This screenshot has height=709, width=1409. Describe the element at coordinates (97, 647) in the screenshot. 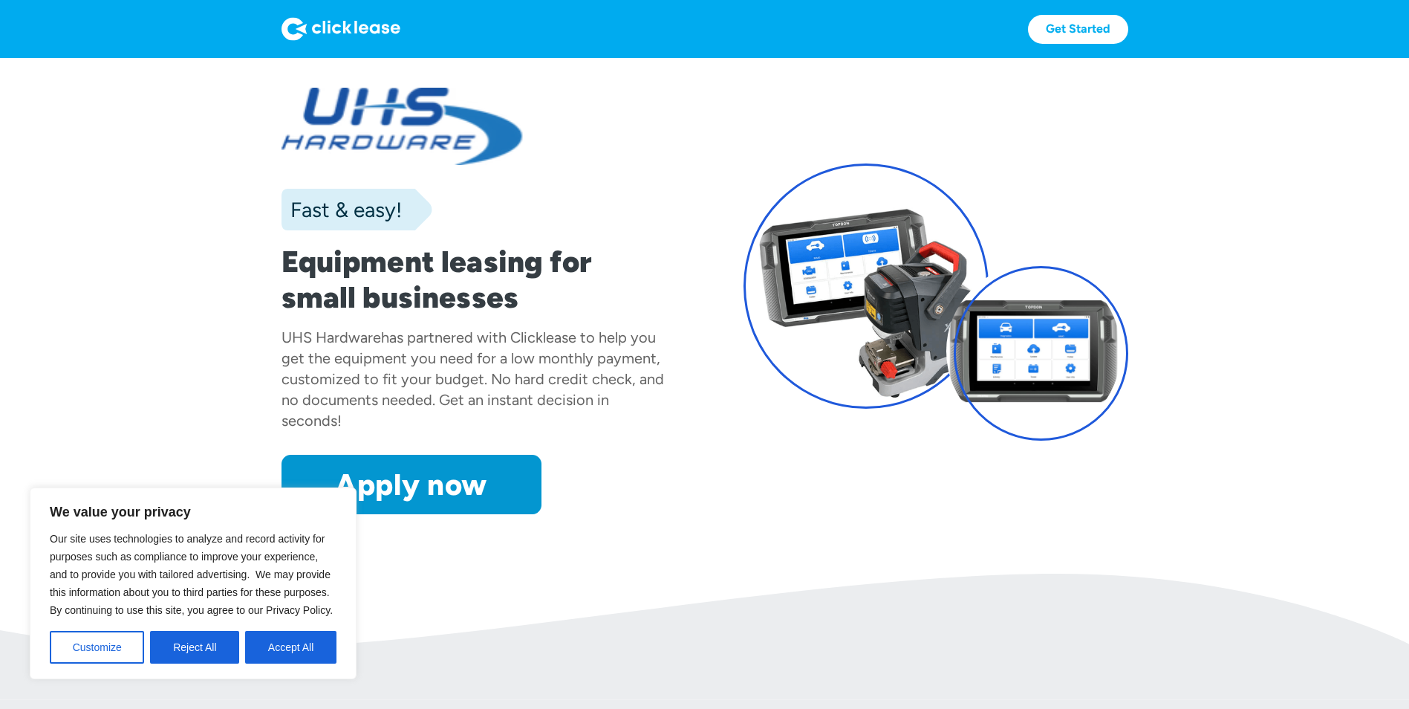

I see `button: Customize` at that location.